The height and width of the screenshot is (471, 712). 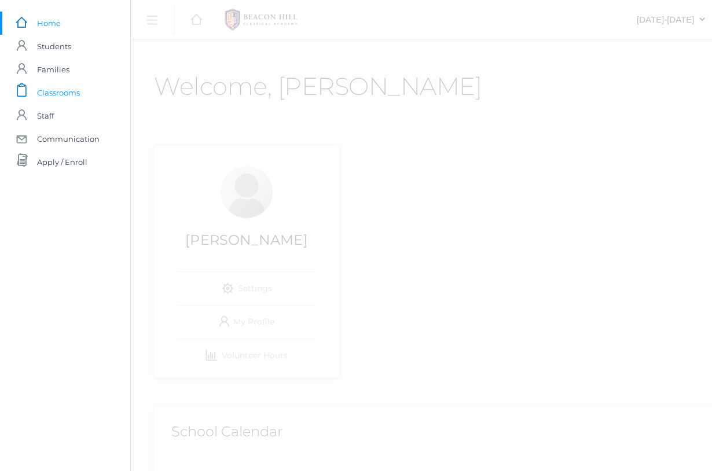 I want to click on span: Home, so click(x=49, y=23).